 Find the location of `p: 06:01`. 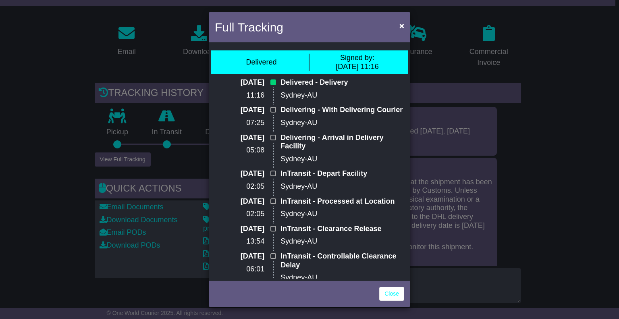

p: 06:01 is located at coordinates (239, 269).